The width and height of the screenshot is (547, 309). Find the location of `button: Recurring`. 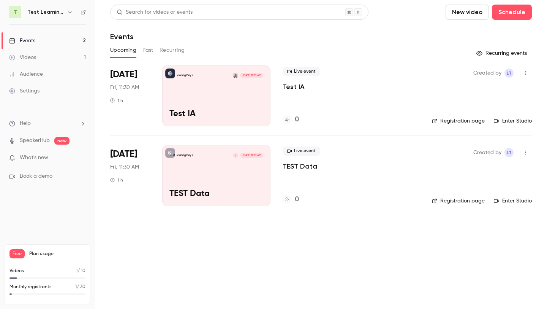

button: Recurring is located at coordinates (172, 50).